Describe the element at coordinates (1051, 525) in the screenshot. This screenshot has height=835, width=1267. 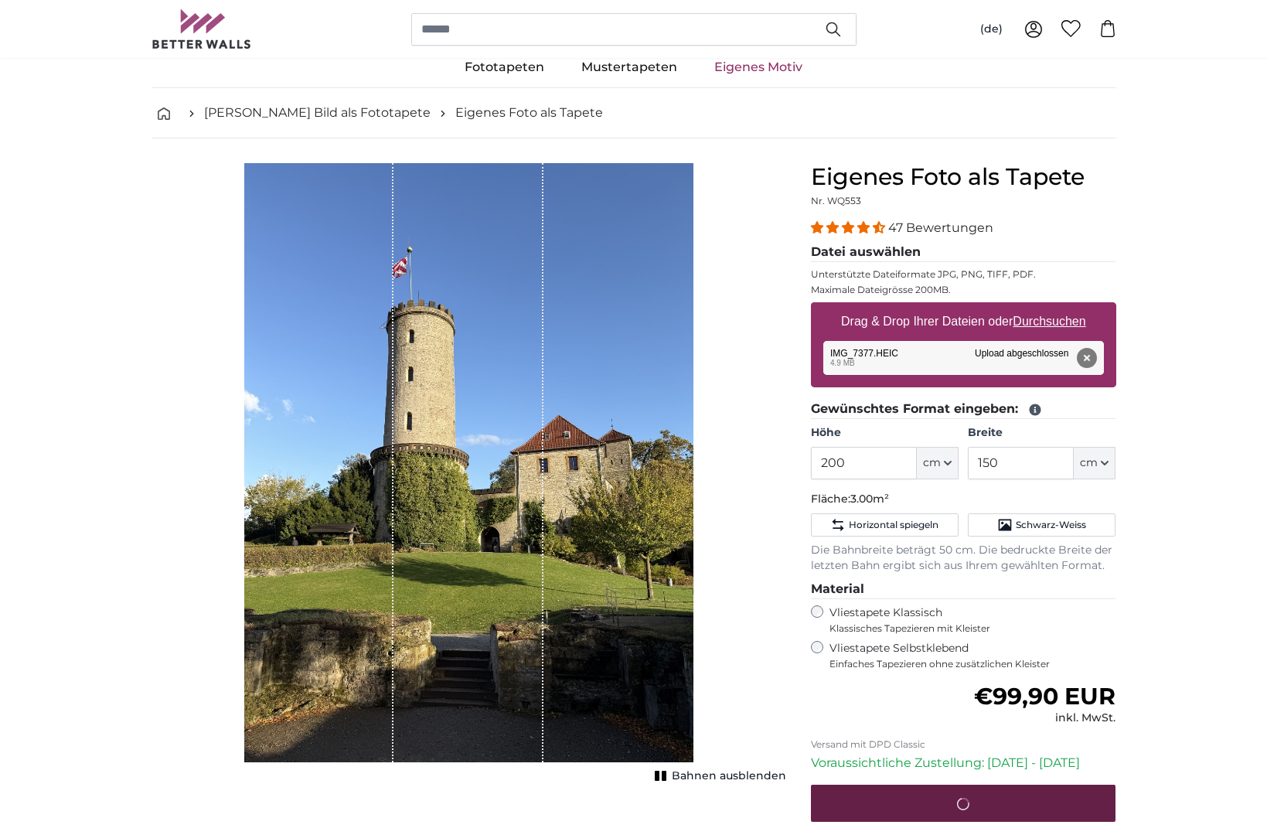
I see `span: Schwarz-Weiss` at that location.